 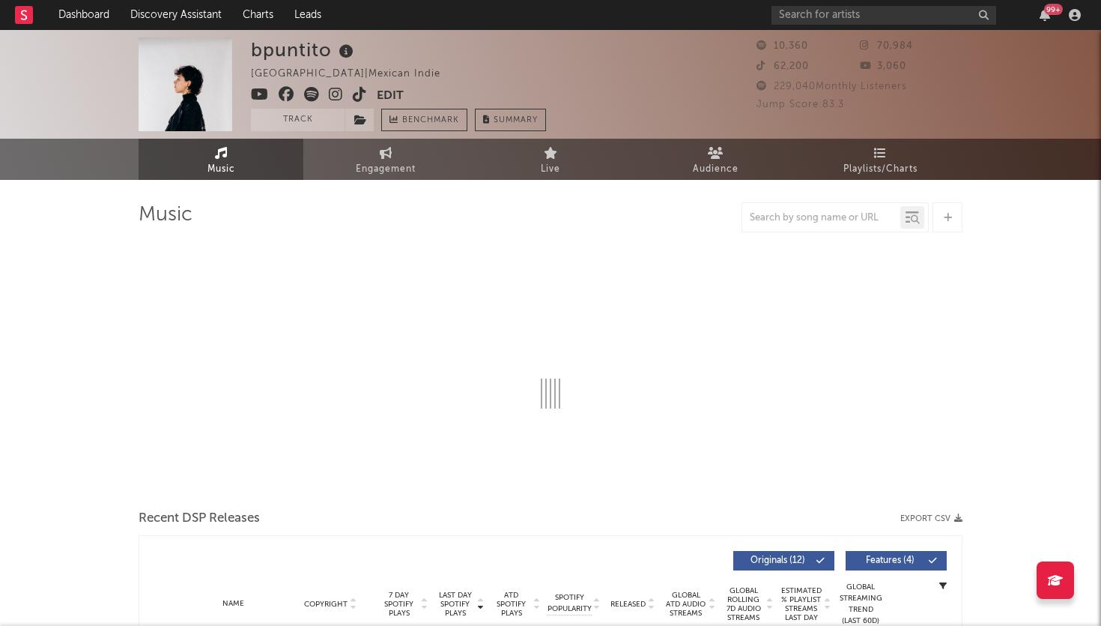 I want to click on button: Features(4), so click(x=896, y=560).